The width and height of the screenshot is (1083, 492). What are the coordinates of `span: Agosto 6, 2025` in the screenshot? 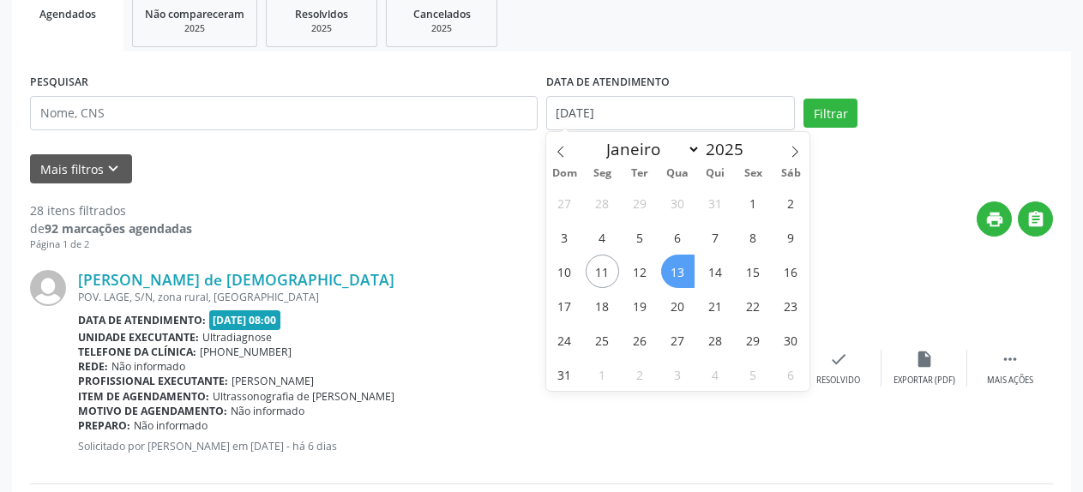 It's located at (677, 237).